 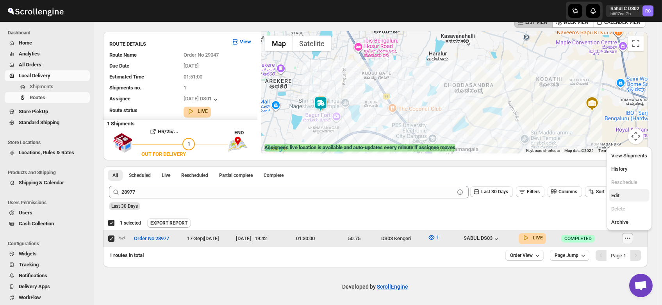 What do you see at coordinates (166, 175) in the screenshot?
I see `span: Live` at bounding box center [166, 175].